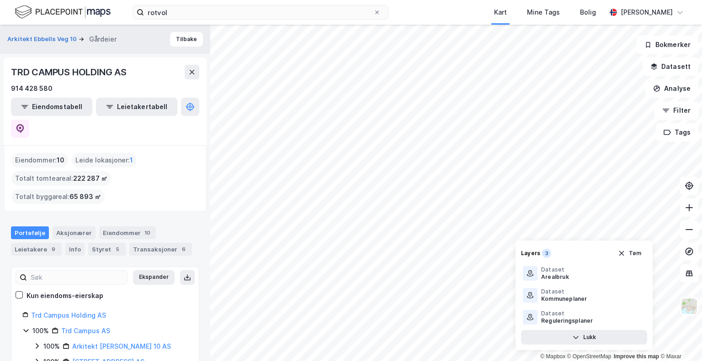  I want to click on div: Aksjonærer, so click(74, 233).